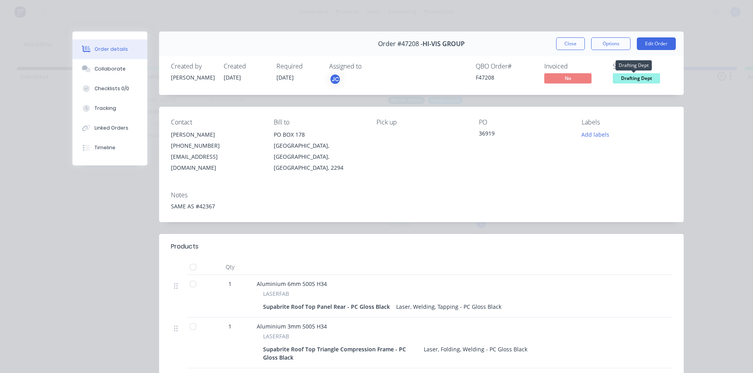 Image resolution: width=753 pixels, height=373 pixels. I want to click on button: Linked Orders, so click(110, 128).